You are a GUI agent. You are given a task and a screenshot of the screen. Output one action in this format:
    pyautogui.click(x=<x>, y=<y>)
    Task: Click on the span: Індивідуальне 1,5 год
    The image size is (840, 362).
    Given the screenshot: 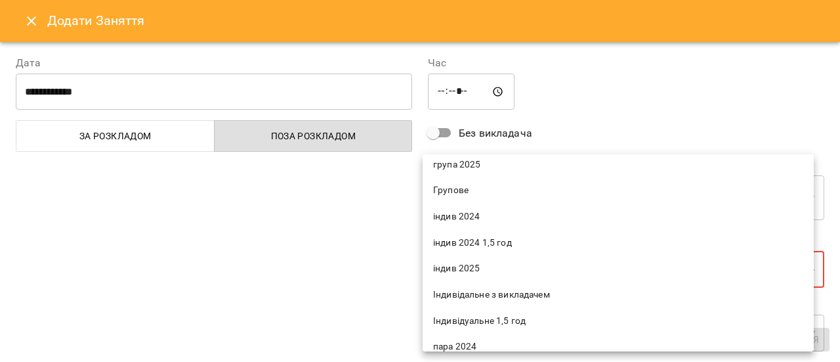 What is the action you would take?
    pyautogui.click(x=618, y=321)
    